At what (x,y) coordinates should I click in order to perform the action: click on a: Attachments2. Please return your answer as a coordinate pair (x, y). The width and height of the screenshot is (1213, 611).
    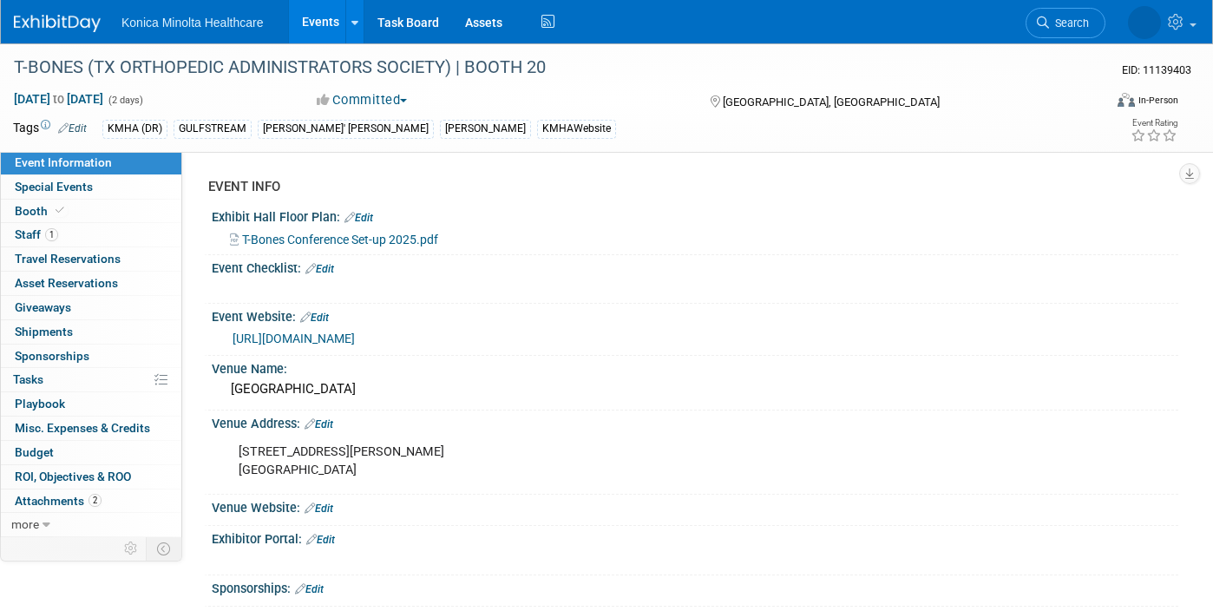
    Looking at the image, I should click on (91, 501).